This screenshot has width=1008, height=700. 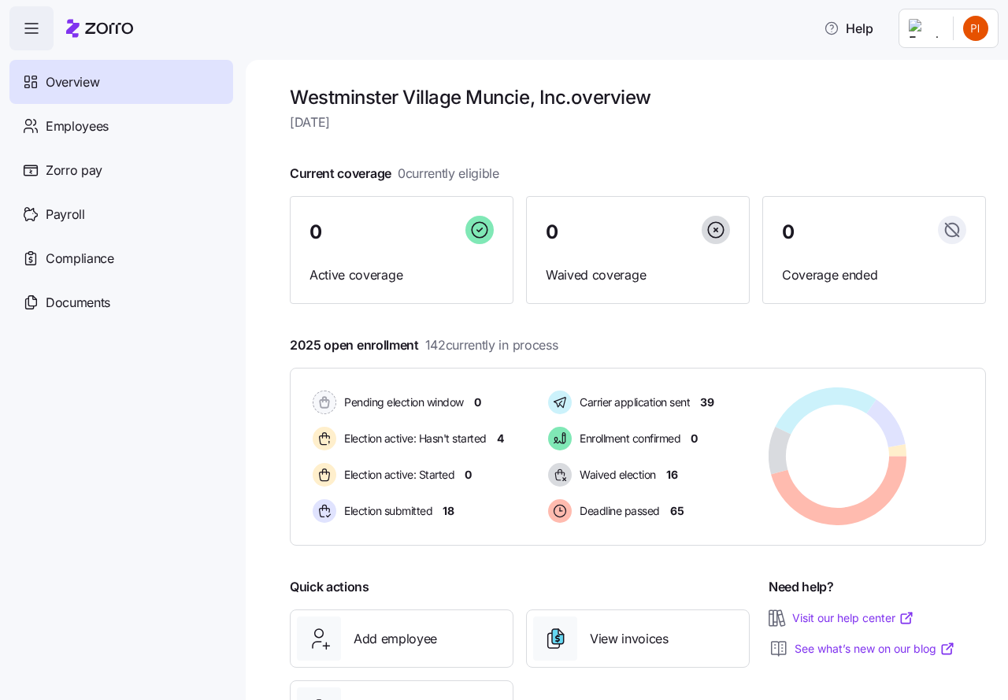 What do you see at coordinates (638, 97) in the screenshot?
I see `h1: Westminster Village Muncie, Inc. overview` at bounding box center [638, 97].